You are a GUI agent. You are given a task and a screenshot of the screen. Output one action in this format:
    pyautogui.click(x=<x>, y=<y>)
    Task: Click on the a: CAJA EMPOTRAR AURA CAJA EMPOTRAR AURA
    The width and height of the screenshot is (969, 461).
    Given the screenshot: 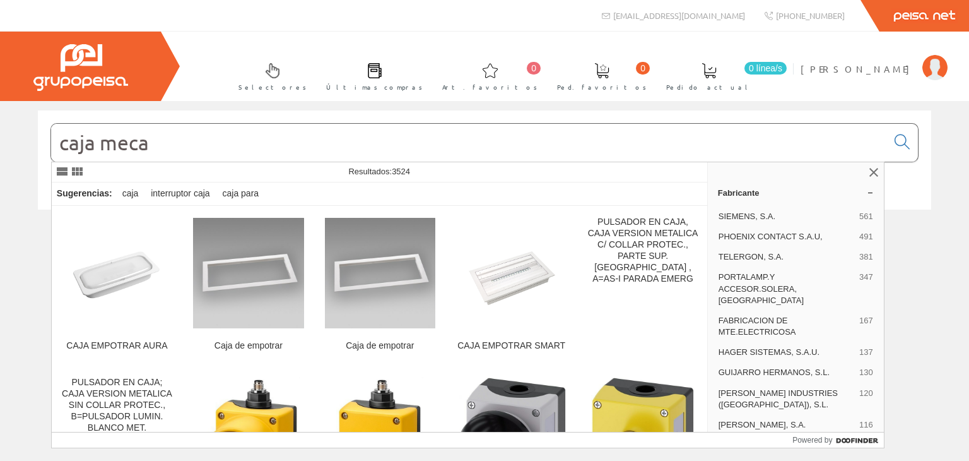 What is the action you would take?
    pyautogui.click(x=117, y=286)
    